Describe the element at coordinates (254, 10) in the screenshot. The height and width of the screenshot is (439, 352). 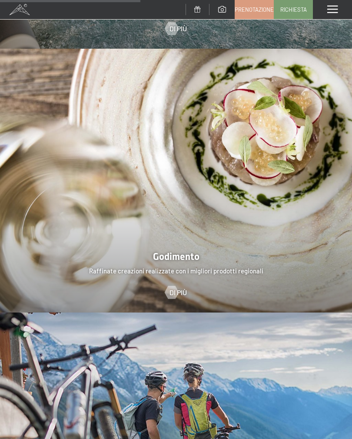
I see `a: Prenotazione` at that location.